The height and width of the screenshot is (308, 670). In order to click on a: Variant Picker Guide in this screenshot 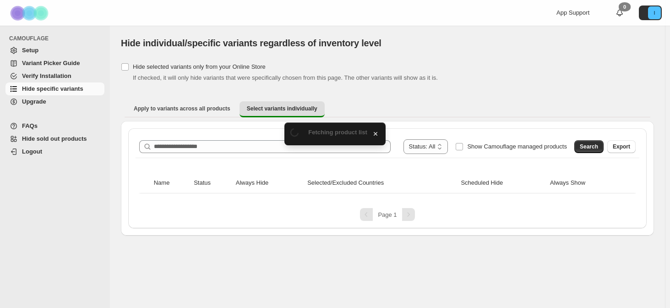, I will do `click(55, 63)`.